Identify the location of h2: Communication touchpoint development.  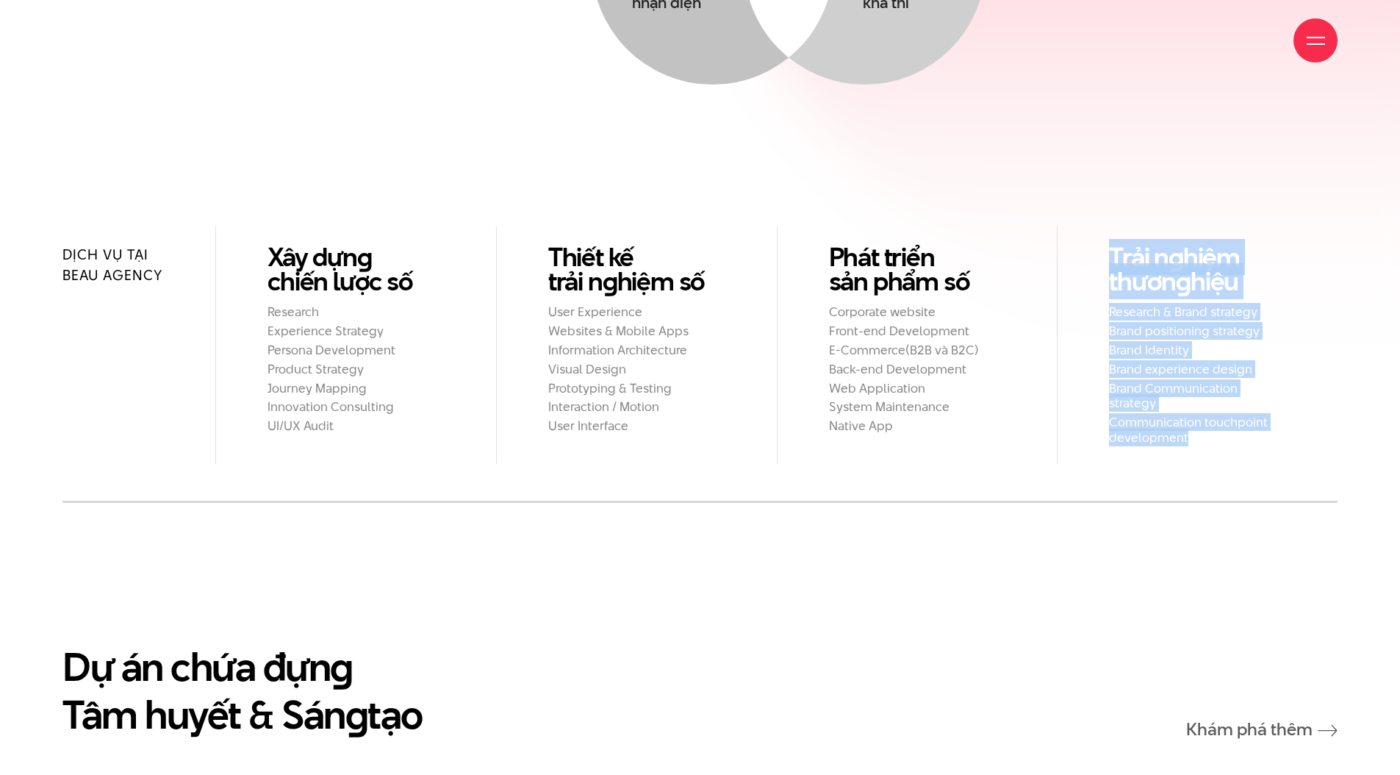
(1197, 430).